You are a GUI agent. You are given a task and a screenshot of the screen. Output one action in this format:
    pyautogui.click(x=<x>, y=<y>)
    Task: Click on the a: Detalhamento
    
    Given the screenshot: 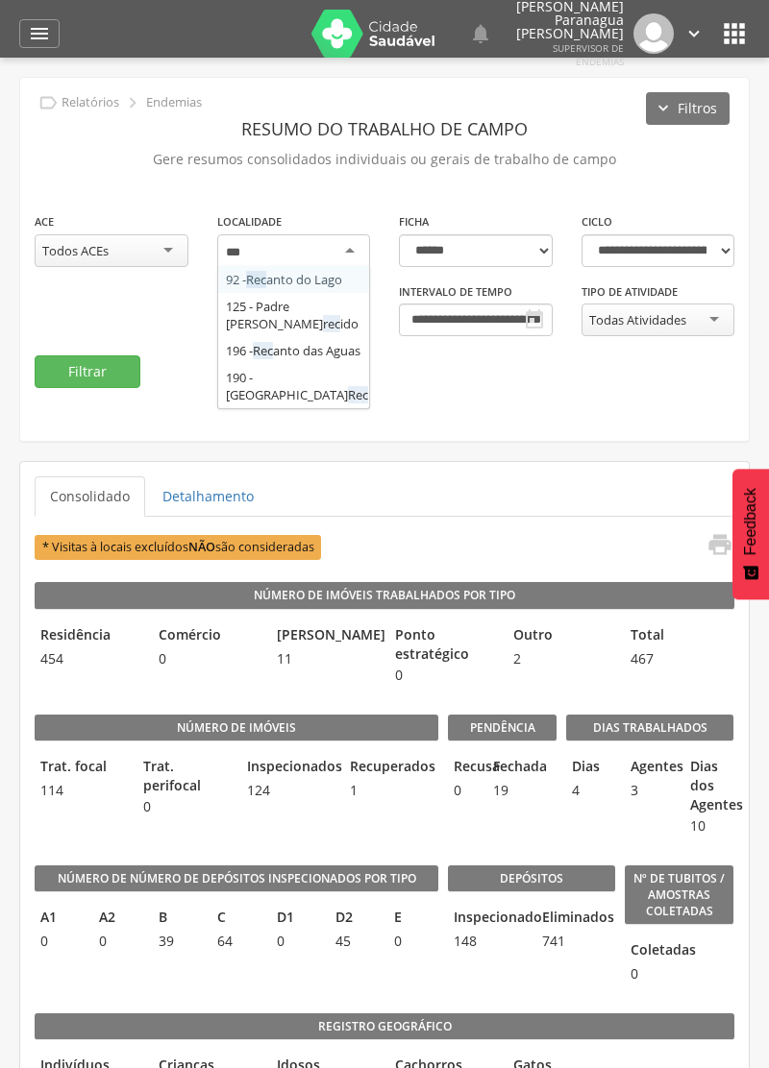 What is the action you would take?
    pyautogui.click(x=208, y=497)
    